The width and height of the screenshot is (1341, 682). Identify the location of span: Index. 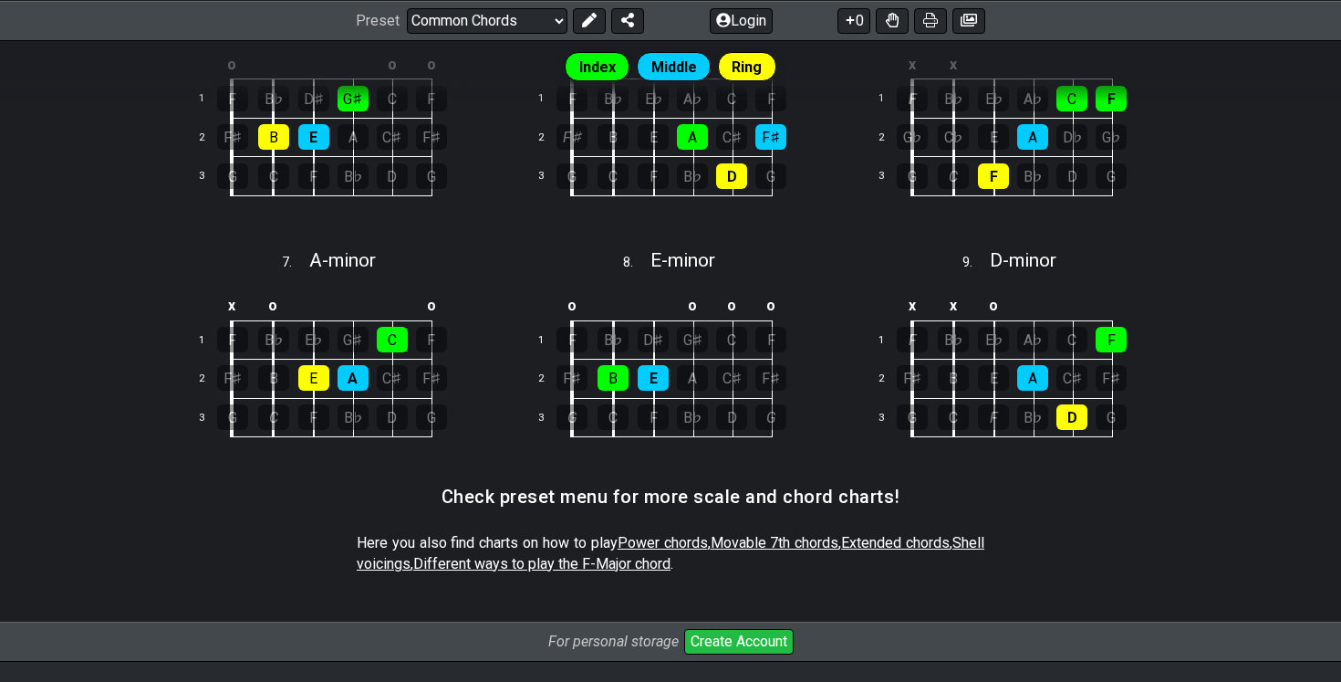
(598, 67).